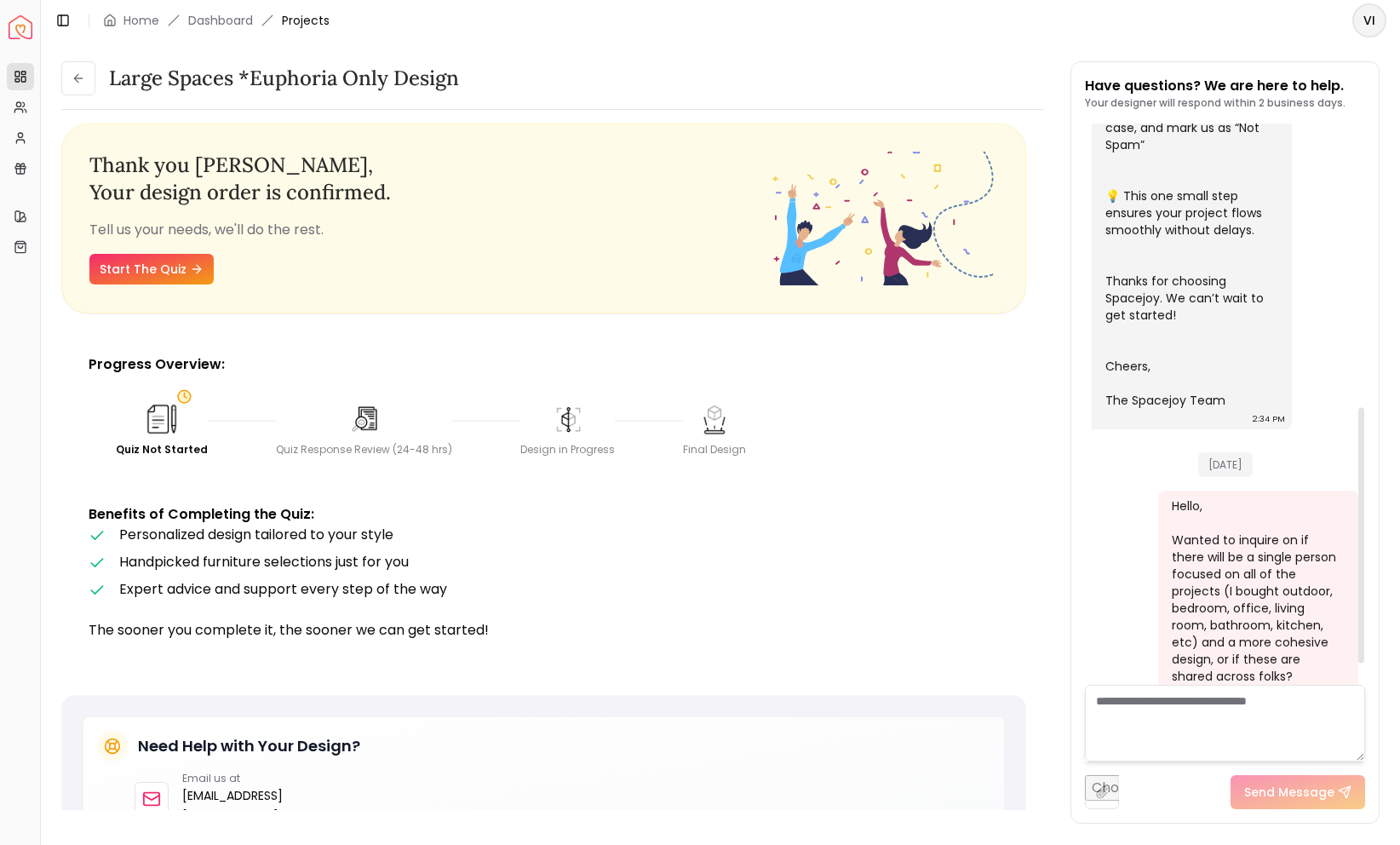  What do you see at coordinates (162, 450) in the screenshot?
I see `div: Quiz Not Started` at bounding box center [162, 450].